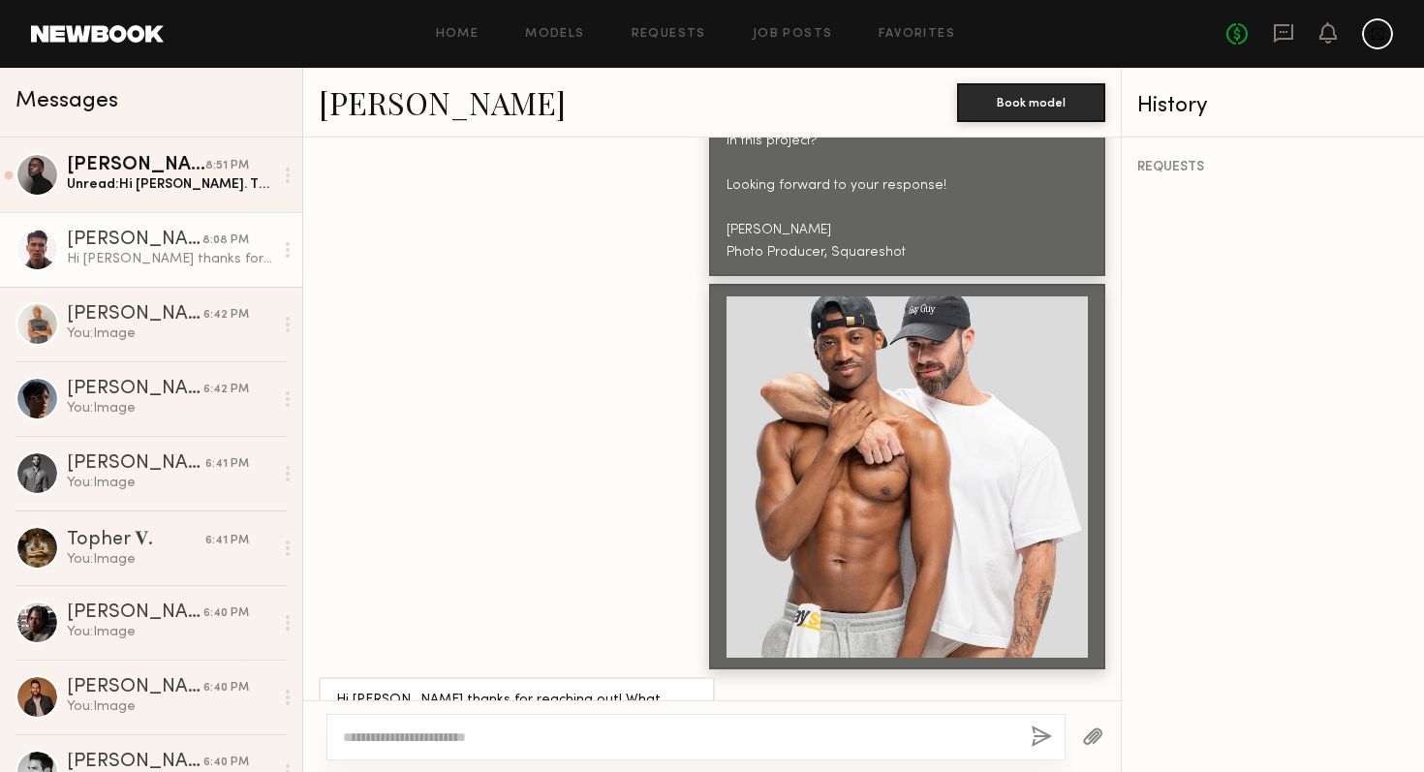 This screenshot has width=1424, height=772. Describe the element at coordinates (1031, 103) in the screenshot. I see `button: Book model` at that location.